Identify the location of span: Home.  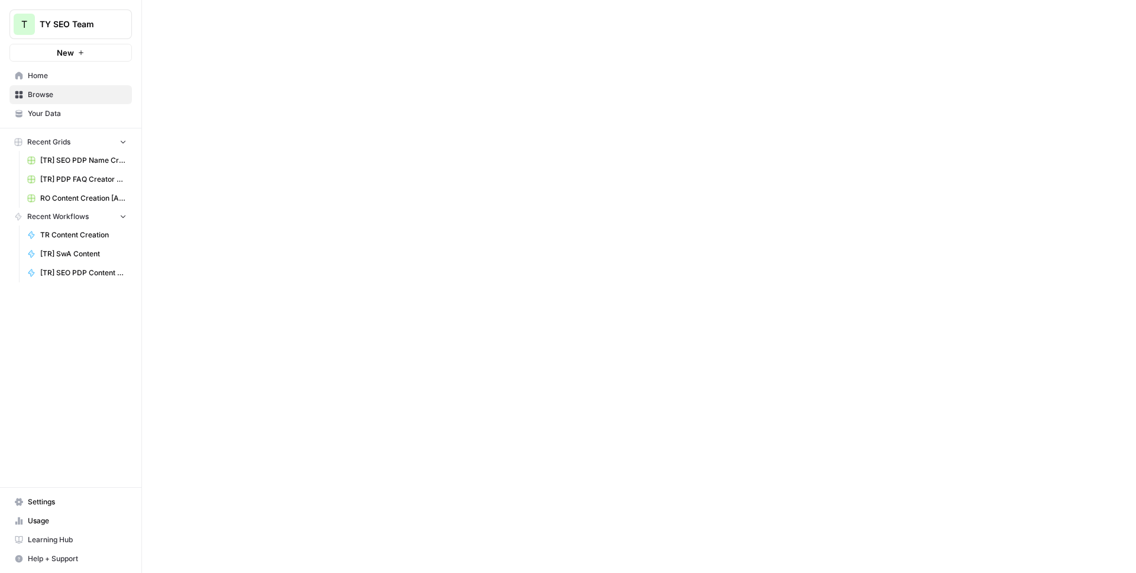
(77, 76).